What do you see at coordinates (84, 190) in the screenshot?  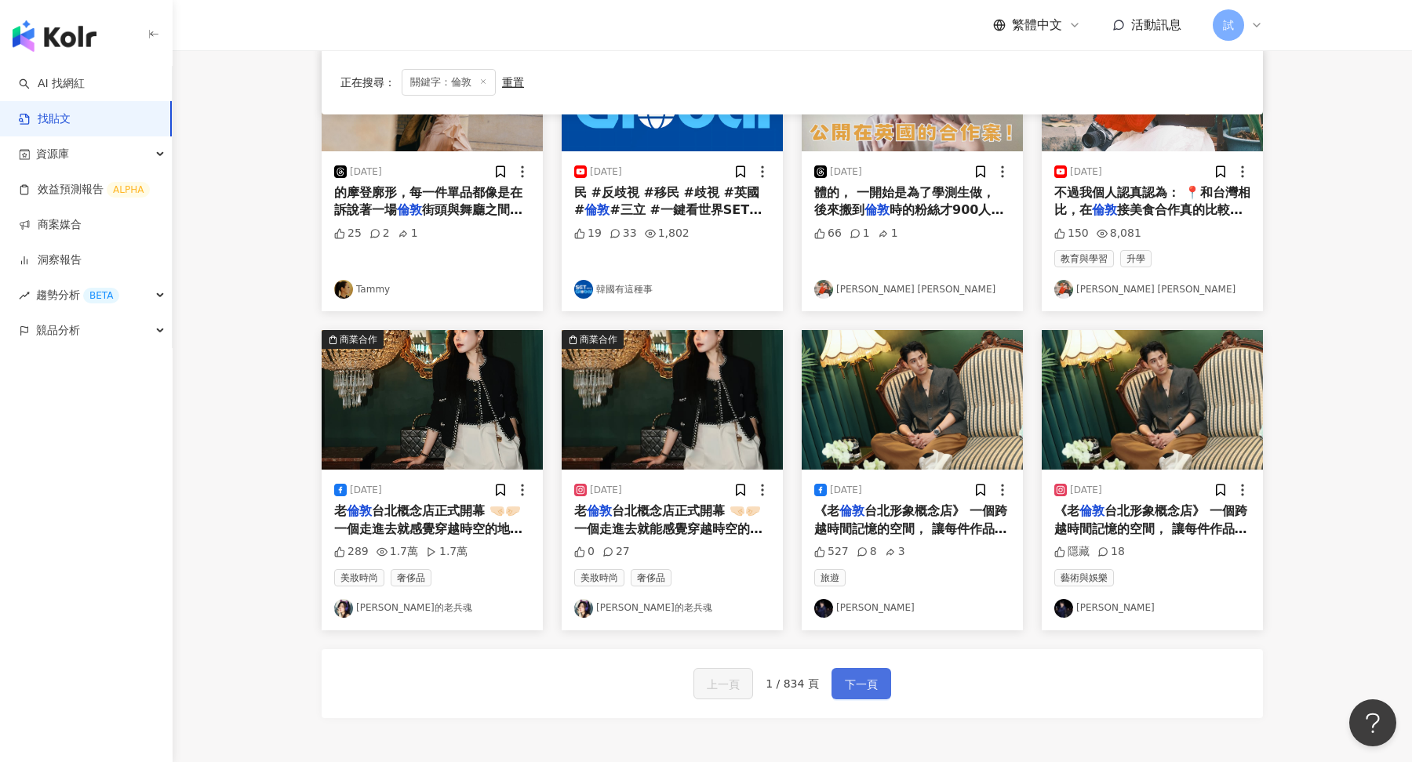 I see `a: 效益預測報告ALPHA` at bounding box center [84, 190].